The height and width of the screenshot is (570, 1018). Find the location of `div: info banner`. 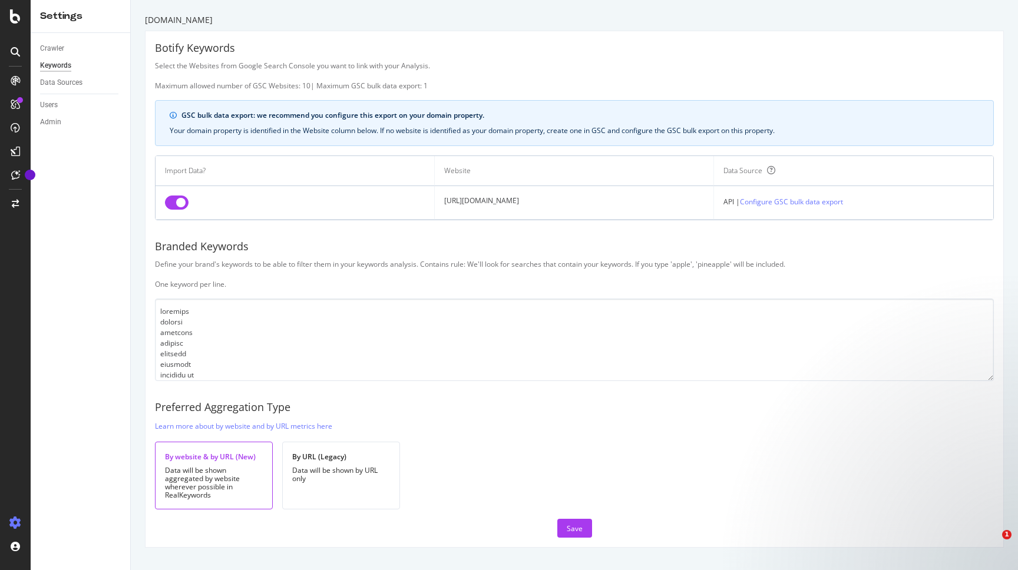

div: info banner is located at coordinates (574, 123).